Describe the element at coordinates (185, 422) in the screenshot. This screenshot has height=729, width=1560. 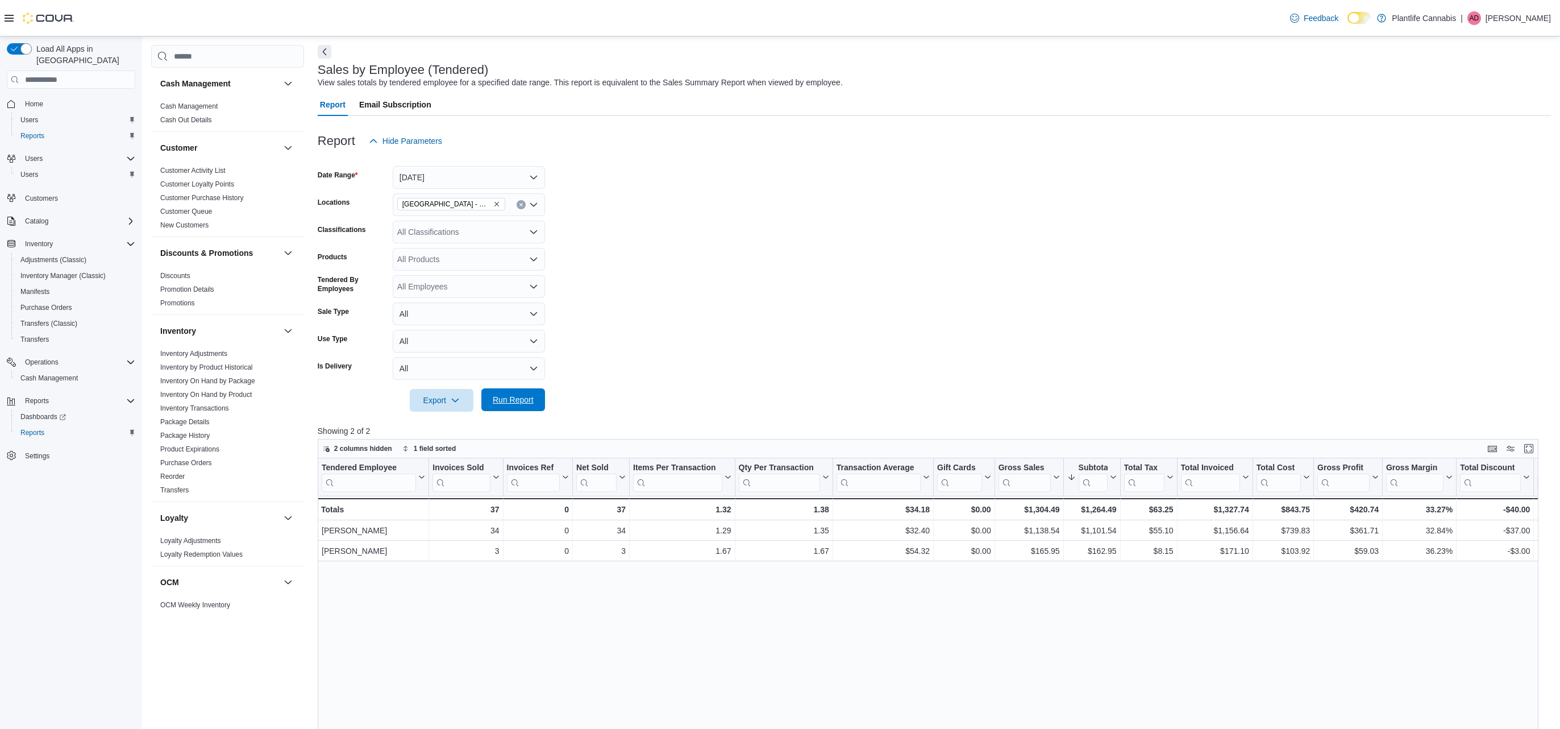
I see `a: Package Details` at that location.